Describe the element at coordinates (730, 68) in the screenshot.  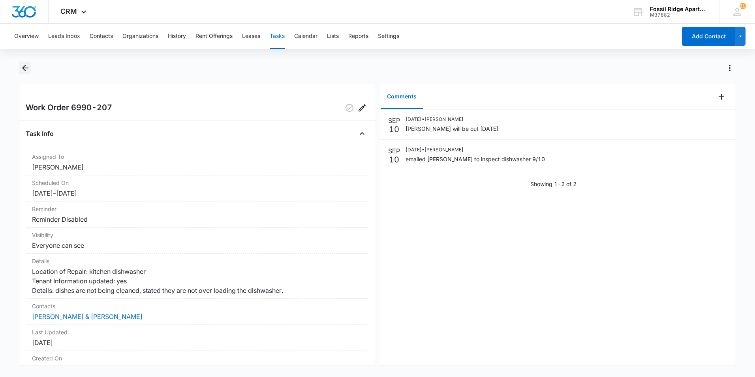
I see `button: Actions` at that location.